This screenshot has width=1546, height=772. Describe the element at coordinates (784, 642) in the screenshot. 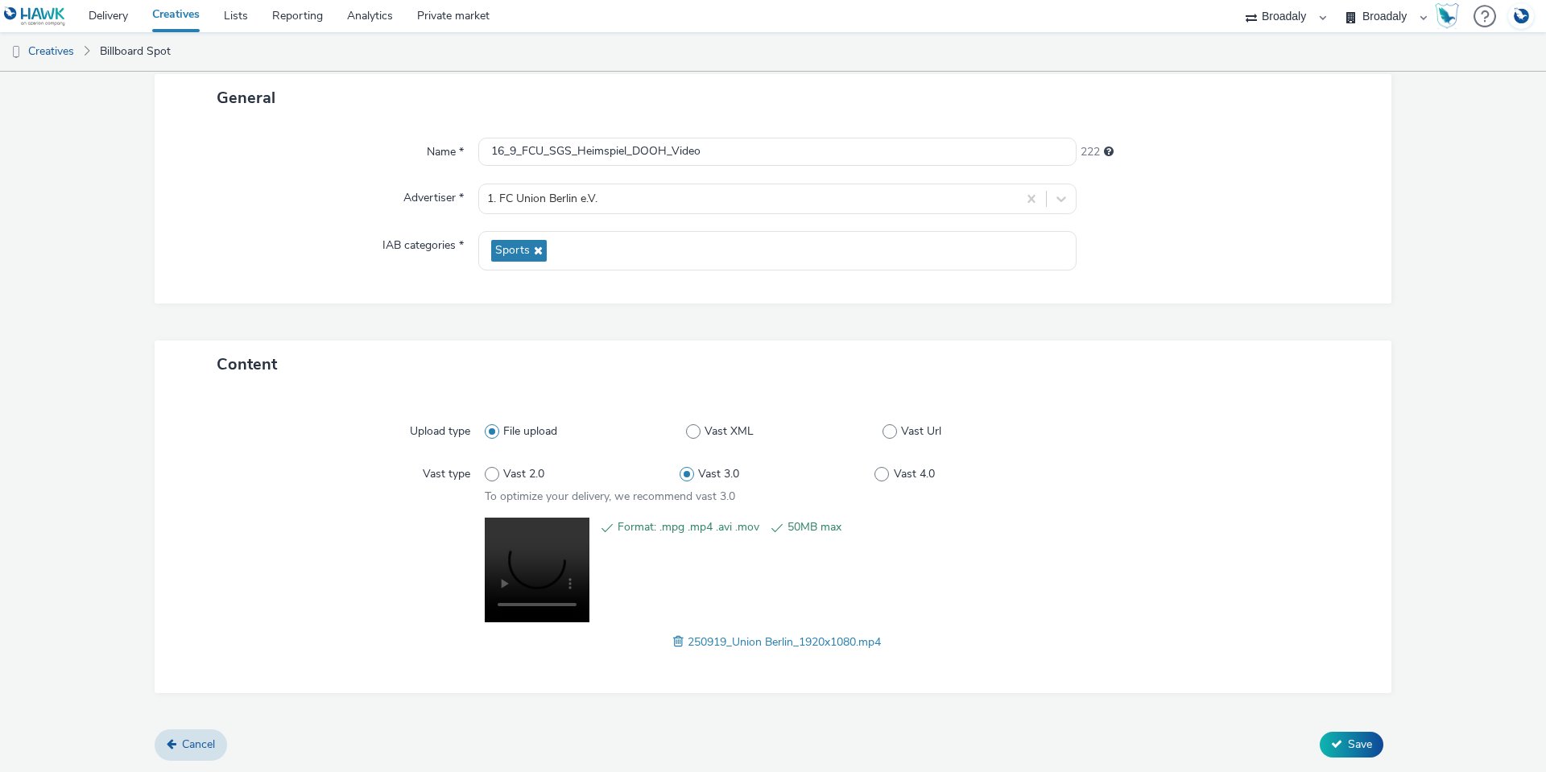

I see `span: 250919_Union Berlin_1920x1080.mp4` at that location.